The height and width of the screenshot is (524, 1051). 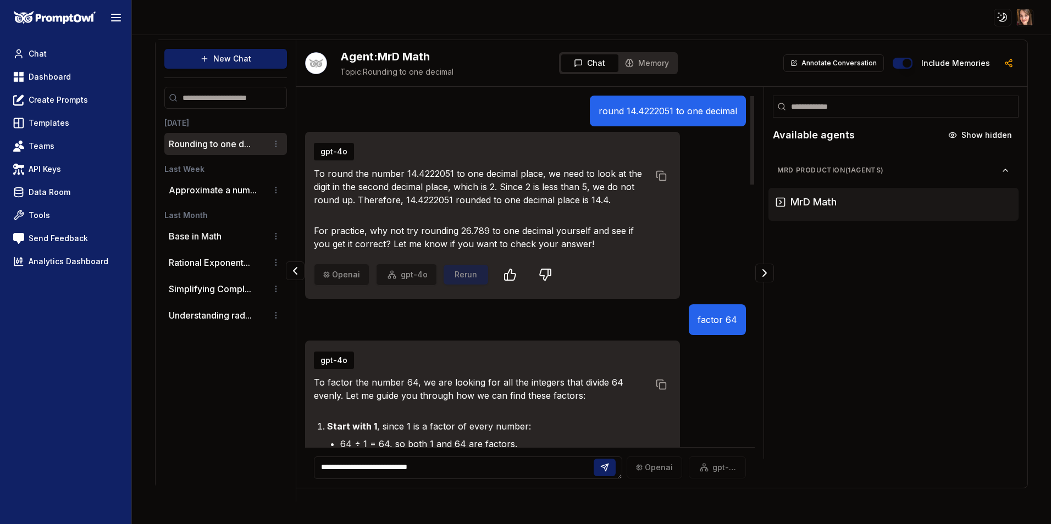 I want to click on button: Include memories in the messages below, so click(x=902, y=63).